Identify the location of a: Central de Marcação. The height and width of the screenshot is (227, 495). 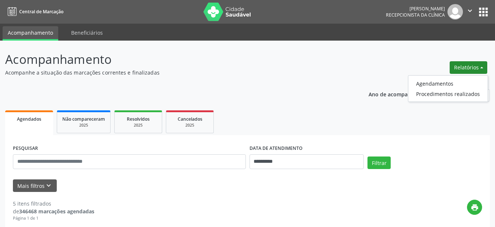
(34, 11).